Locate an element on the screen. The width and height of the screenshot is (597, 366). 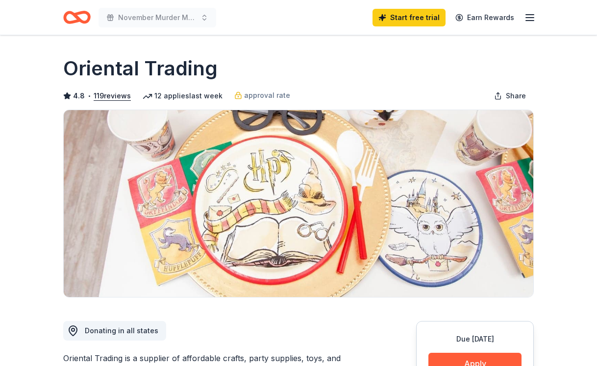
a: approval rate is located at coordinates (262, 96).